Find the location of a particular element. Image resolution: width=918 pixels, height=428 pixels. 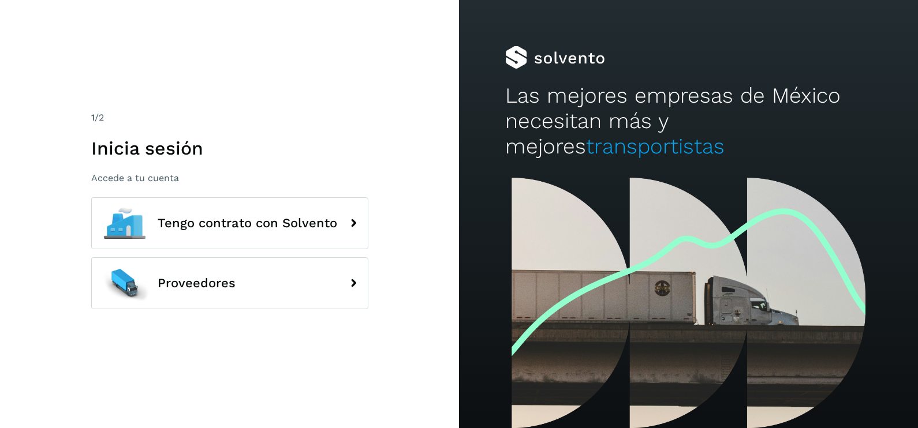

h2: Las mejores empresas de México necesitan más y mejores is located at coordinates (689, 121).